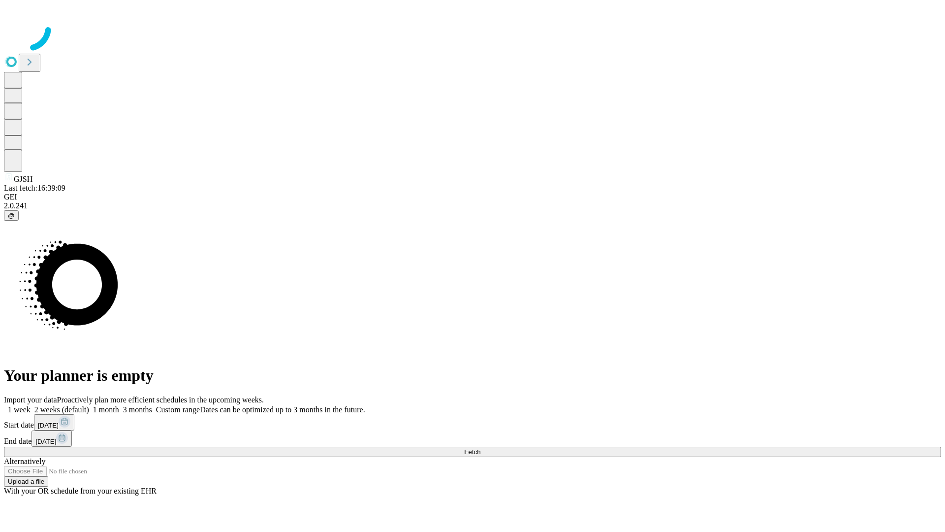  Describe the element at coordinates (106, 409) in the screenshot. I see `span: 1 month` at that location.